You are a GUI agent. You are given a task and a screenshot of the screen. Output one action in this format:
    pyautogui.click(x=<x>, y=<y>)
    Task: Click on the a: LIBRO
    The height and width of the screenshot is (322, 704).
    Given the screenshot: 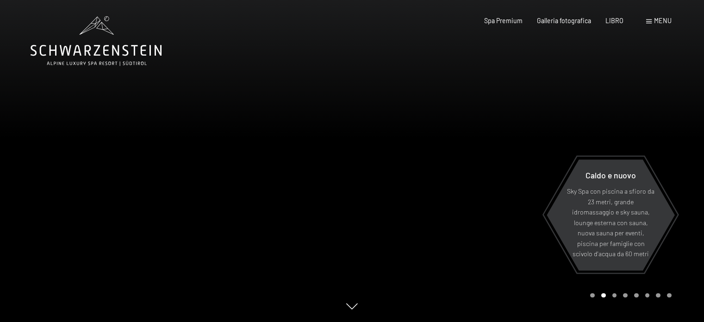 What is the action you would take?
    pyautogui.click(x=614, y=20)
    